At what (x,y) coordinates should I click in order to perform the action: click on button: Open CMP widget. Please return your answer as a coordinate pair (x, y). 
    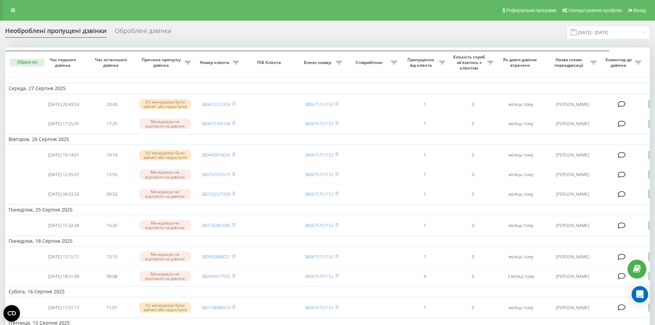
    Looking at the image, I should click on (12, 313).